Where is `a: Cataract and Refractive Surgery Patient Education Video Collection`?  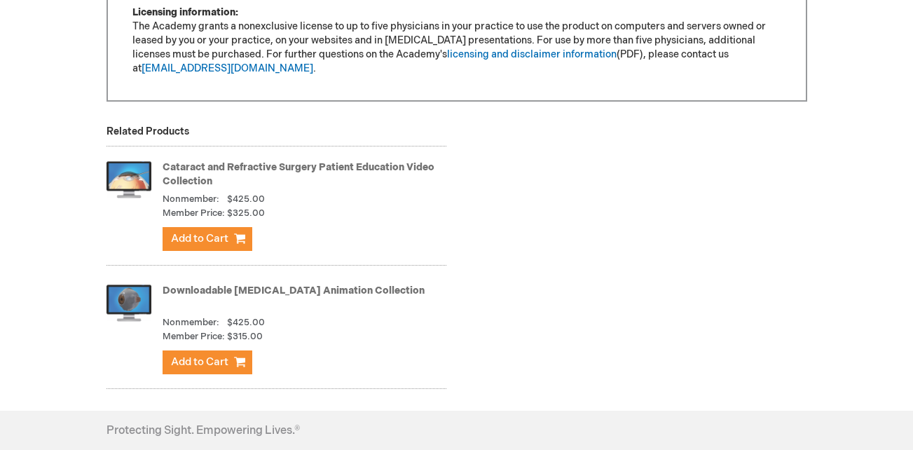
a: Cataract and Refractive Surgery Patient Education Video Collection is located at coordinates (298, 174).